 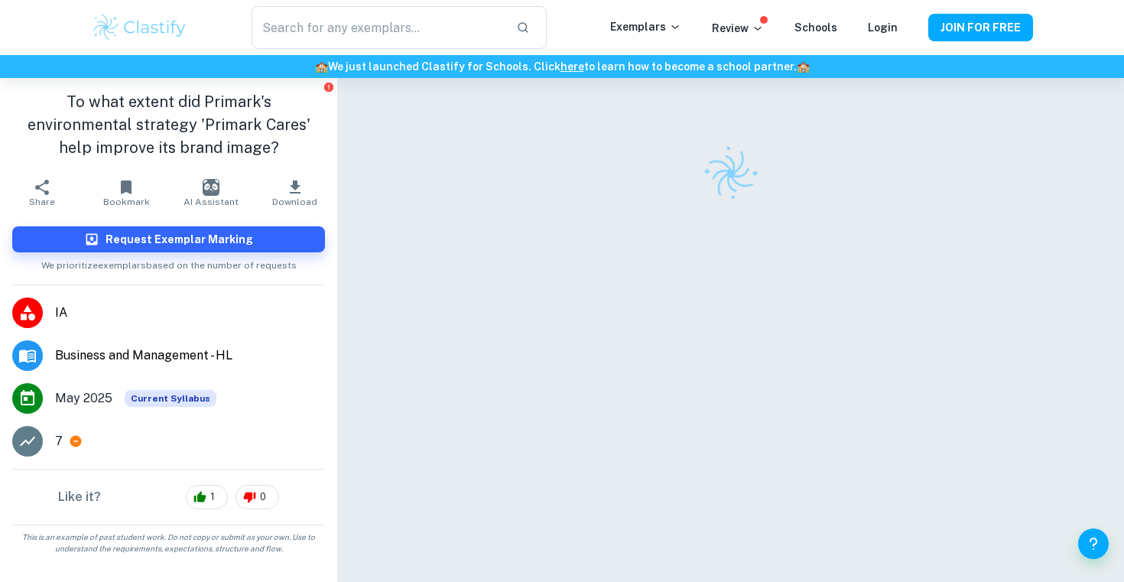 What do you see at coordinates (645, 27) in the screenshot?
I see `p: Exemplars` at bounding box center [645, 27].